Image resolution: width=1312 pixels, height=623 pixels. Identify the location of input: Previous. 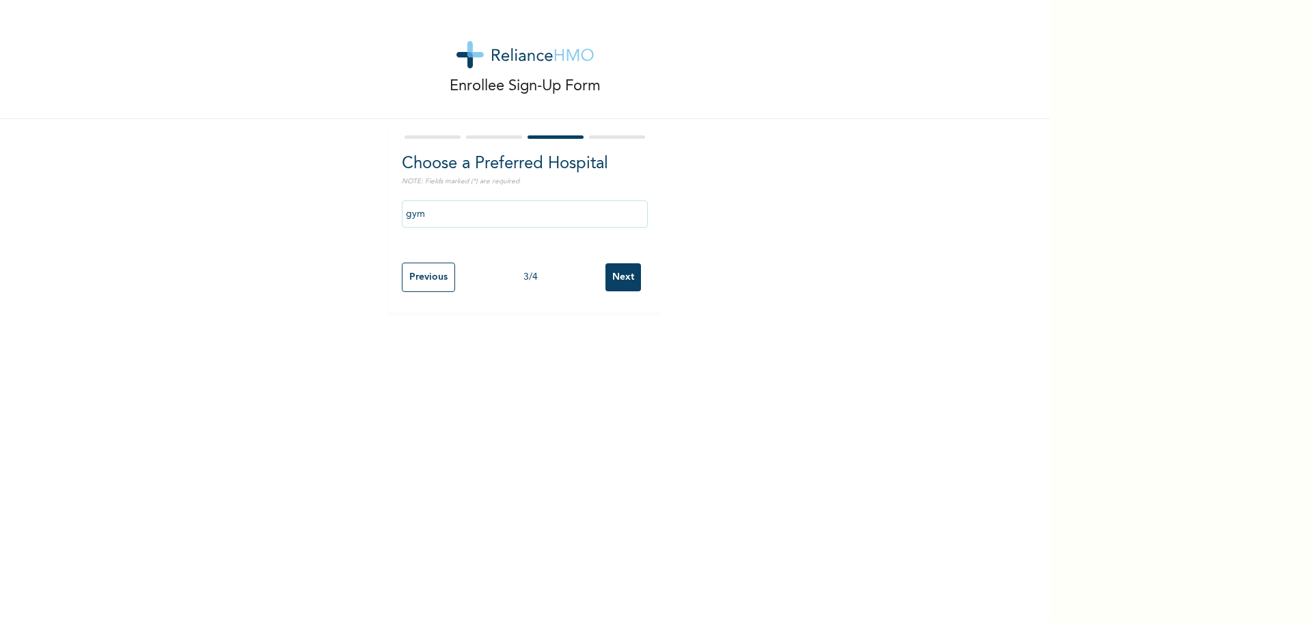
(429, 277).